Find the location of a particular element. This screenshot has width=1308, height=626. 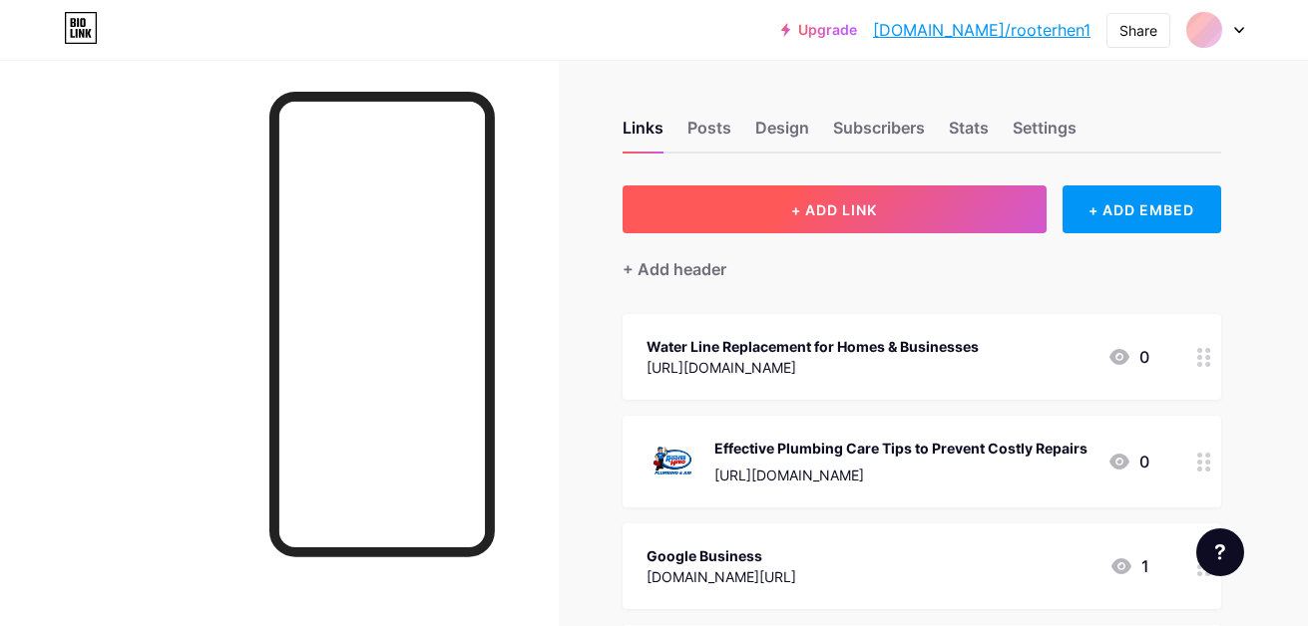

div: Google Business is located at coordinates (721, 556).